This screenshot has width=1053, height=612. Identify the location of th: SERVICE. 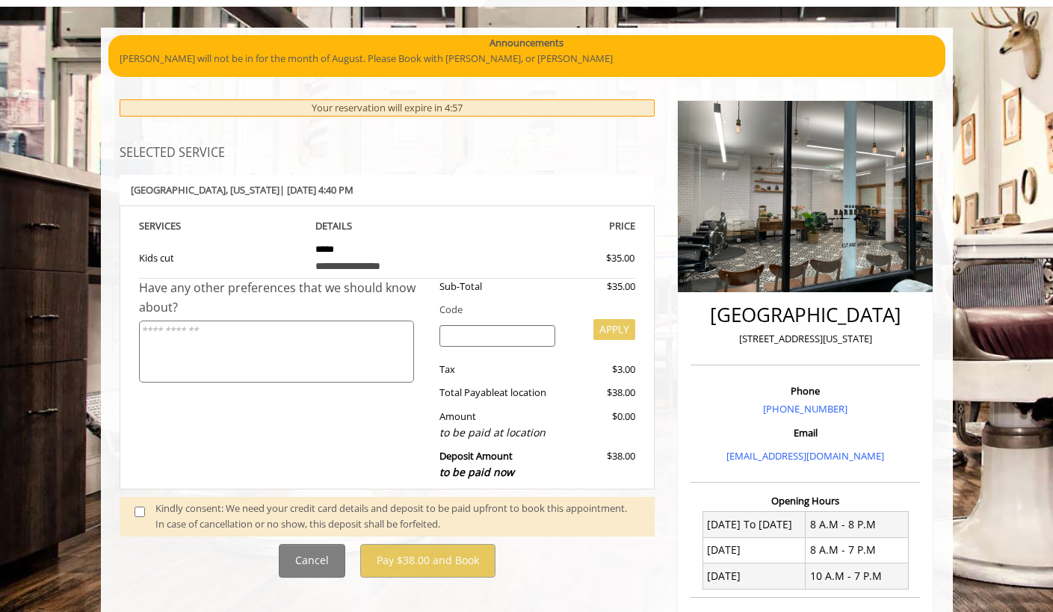
(222, 226).